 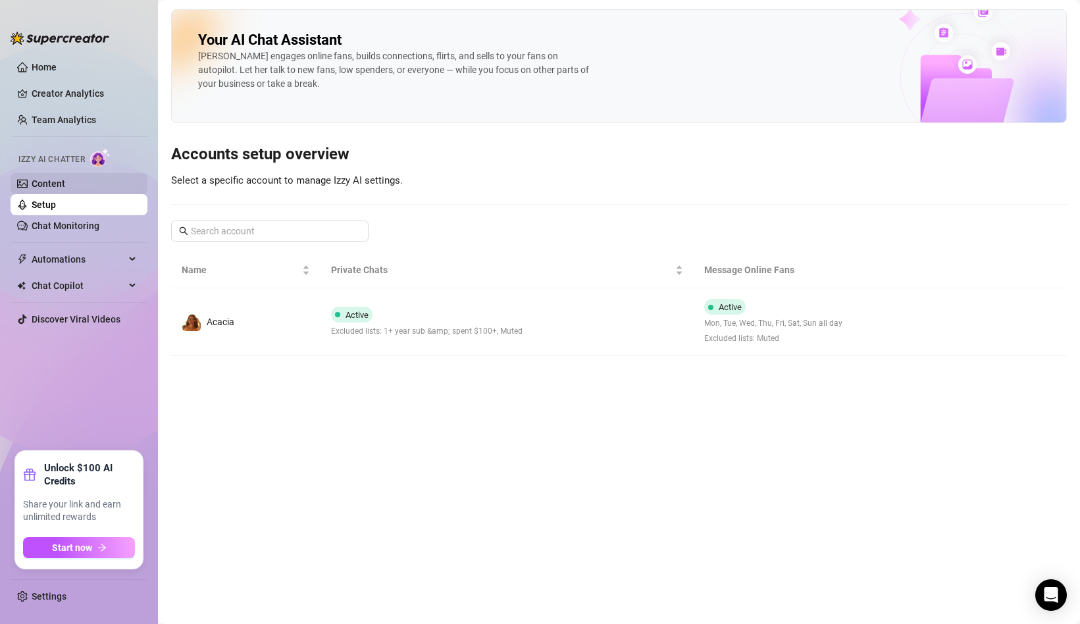 What do you see at coordinates (78, 259) in the screenshot?
I see `span: Automations` at bounding box center [78, 259].